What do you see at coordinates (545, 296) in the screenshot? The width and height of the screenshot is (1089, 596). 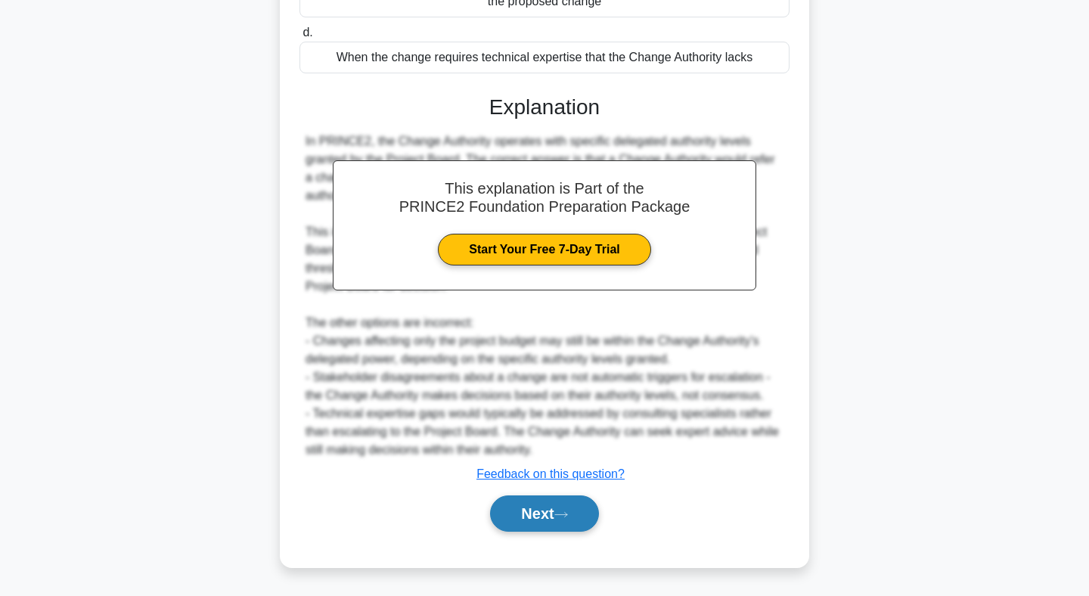 I see `div: In PRINCE2, the Change Authority operates with specific delegated authority levels granted by the...` at bounding box center [545, 296].